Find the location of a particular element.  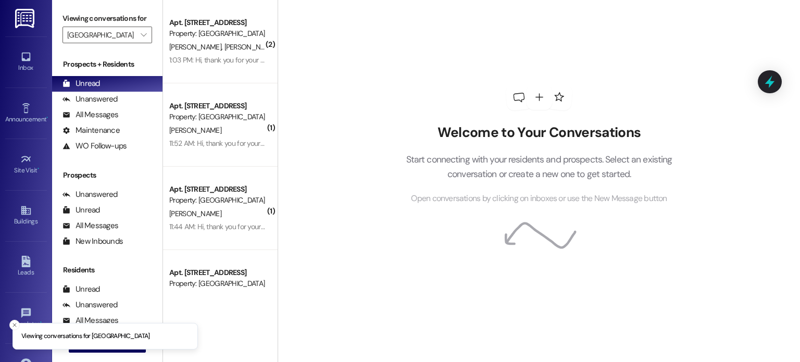

div: WO Follow-ups is located at coordinates (94, 146).